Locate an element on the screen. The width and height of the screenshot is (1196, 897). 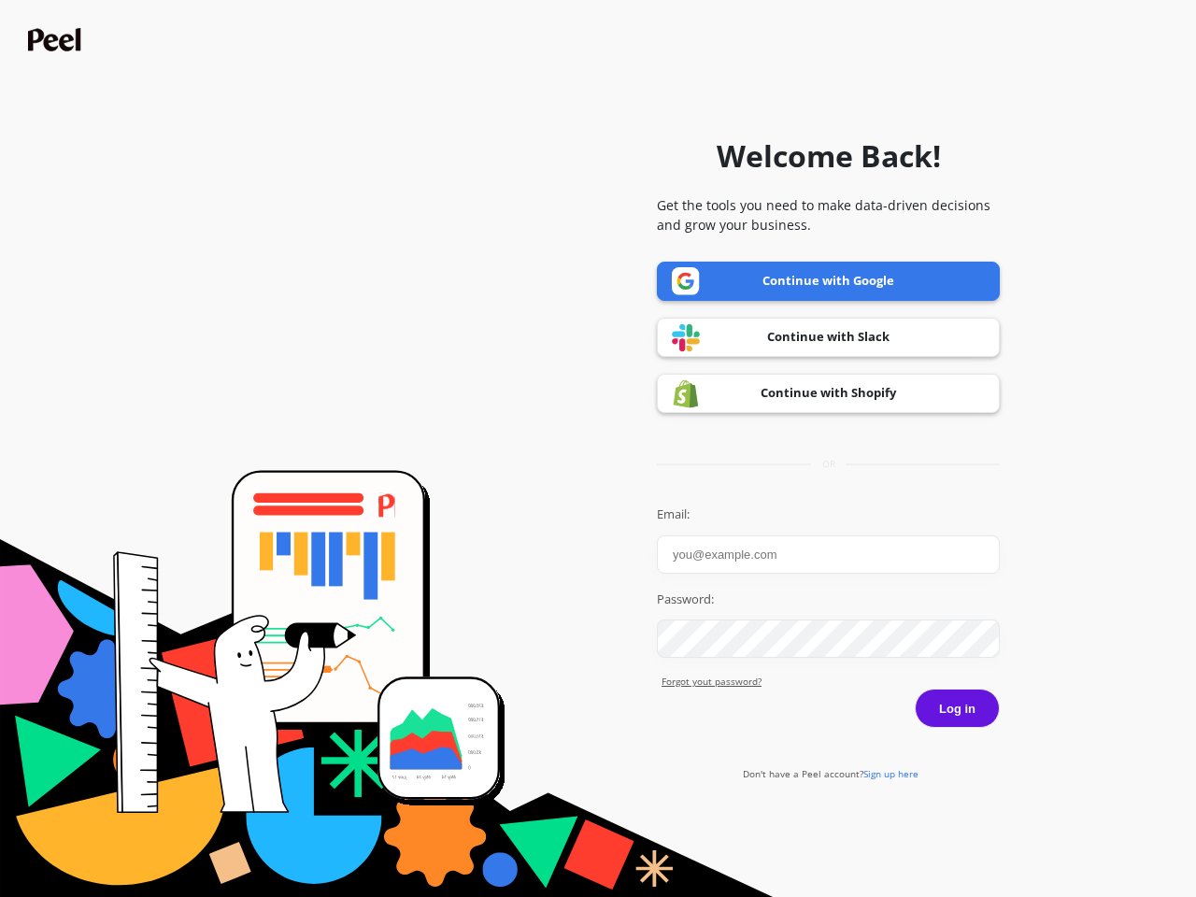
label: Email: is located at coordinates (828, 515).